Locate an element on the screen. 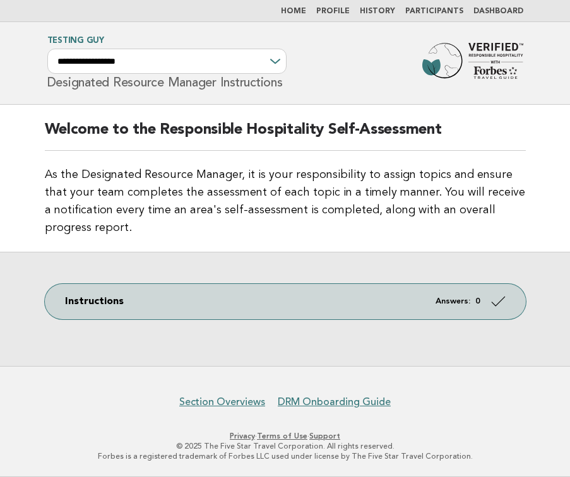 This screenshot has width=570, height=477. strong: 0 is located at coordinates (478, 301).